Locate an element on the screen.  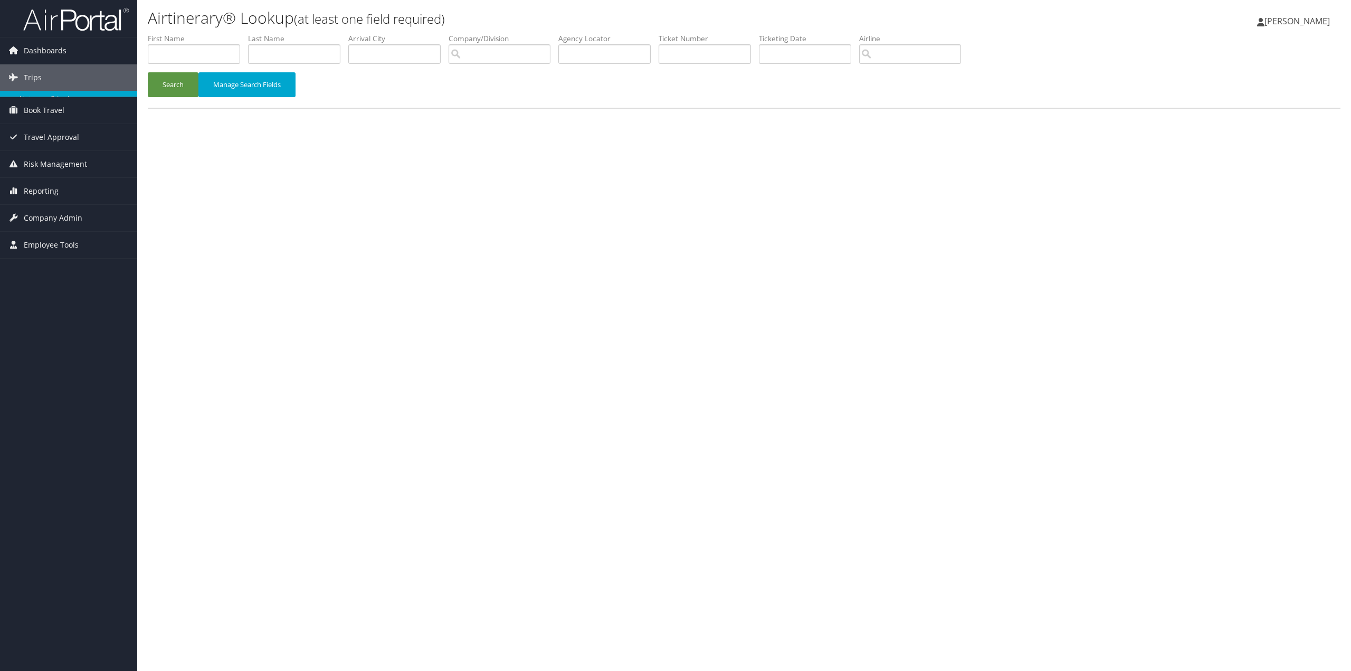
span: Reporting is located at coordinates (41, 191).